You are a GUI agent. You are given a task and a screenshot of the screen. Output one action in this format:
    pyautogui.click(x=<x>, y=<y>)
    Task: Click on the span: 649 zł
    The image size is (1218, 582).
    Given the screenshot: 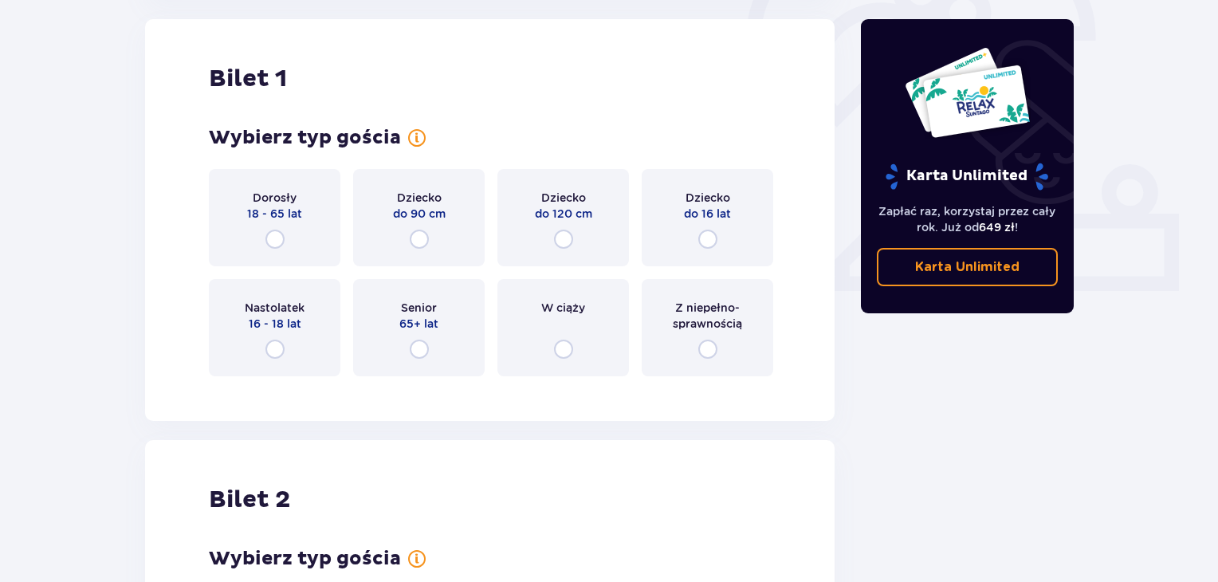 What is the action you would take?
    pyautogui.click(x=997, y=227)
    